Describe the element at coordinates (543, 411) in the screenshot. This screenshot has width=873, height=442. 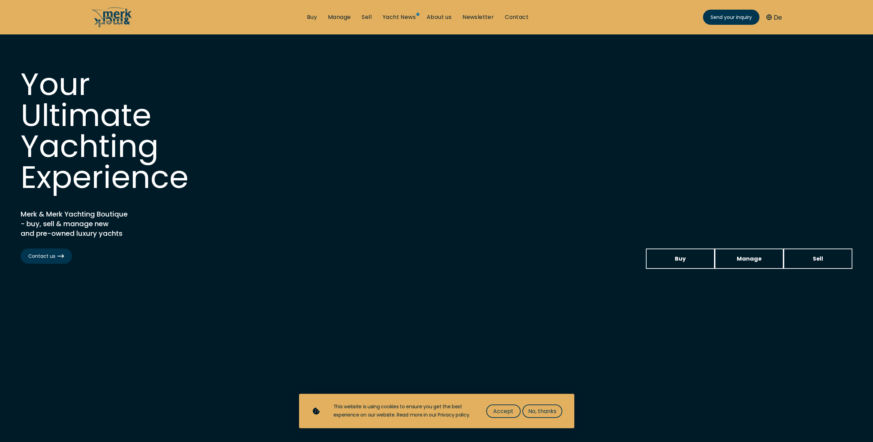
I see `span: No, thanks` at that location.